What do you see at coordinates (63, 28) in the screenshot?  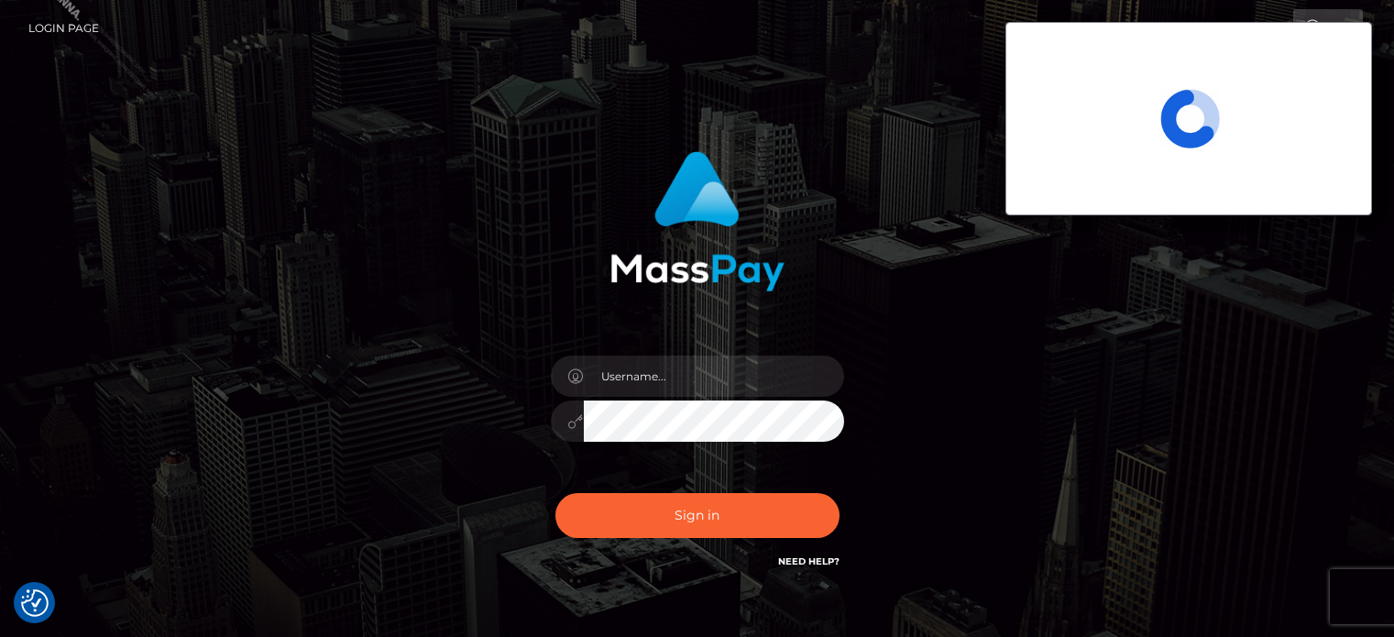 I see `a: Login Page` at bounding box center [63, 28].